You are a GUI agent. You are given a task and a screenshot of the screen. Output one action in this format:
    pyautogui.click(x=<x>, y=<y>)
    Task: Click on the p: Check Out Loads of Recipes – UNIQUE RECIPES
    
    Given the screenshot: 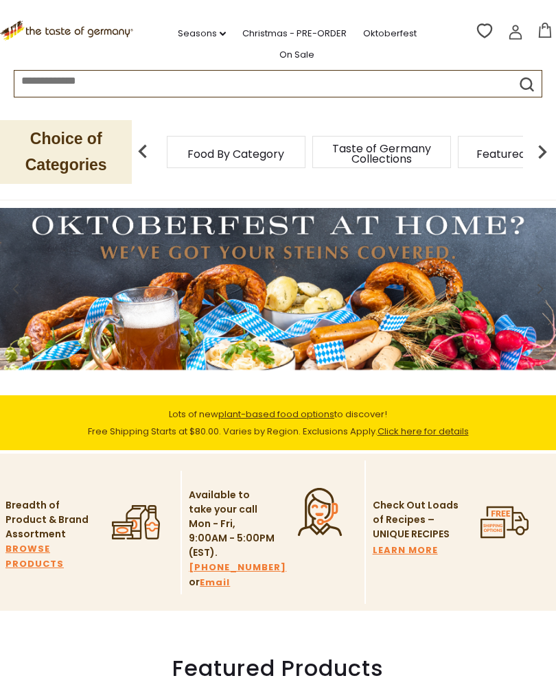 What is the action you would take?
    pyautogui.click(x=415, y=519)
    